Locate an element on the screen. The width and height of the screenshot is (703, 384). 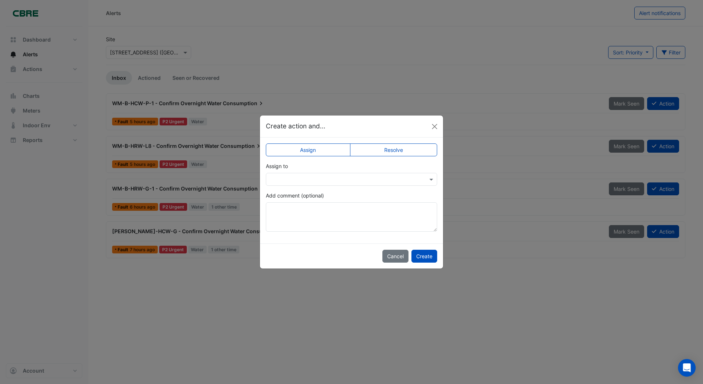
div: Open Intercom Messenger is located at coordinates (687, 368).